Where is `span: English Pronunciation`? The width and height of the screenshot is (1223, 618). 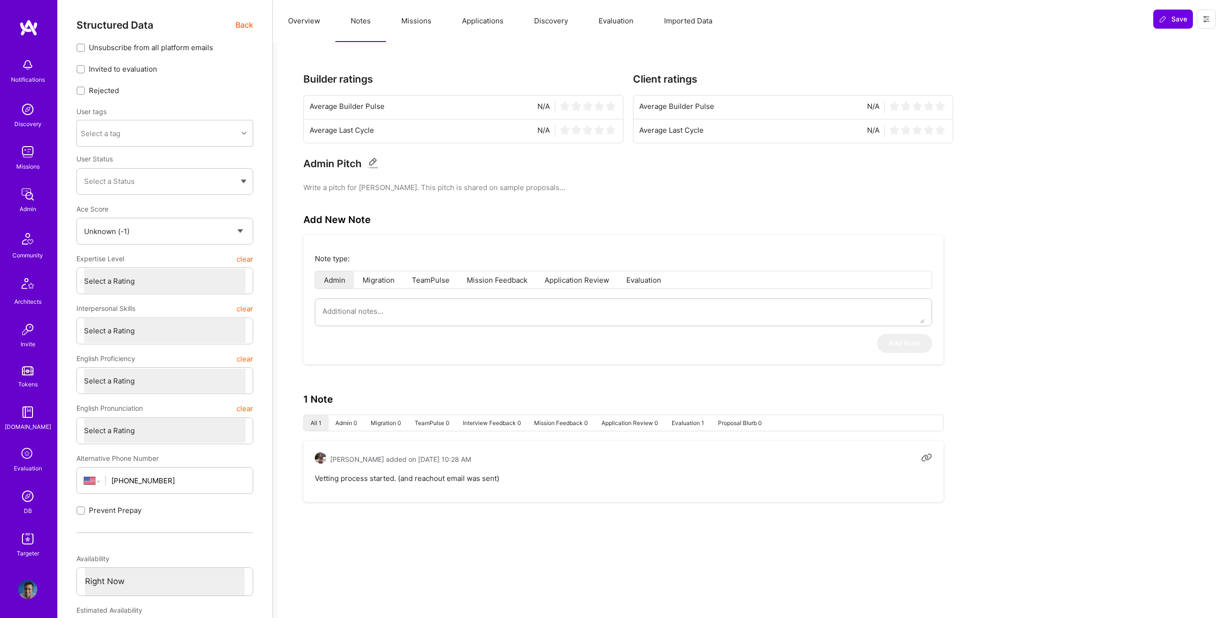
span: English Pronunciation is located at coordinates (109, 408).